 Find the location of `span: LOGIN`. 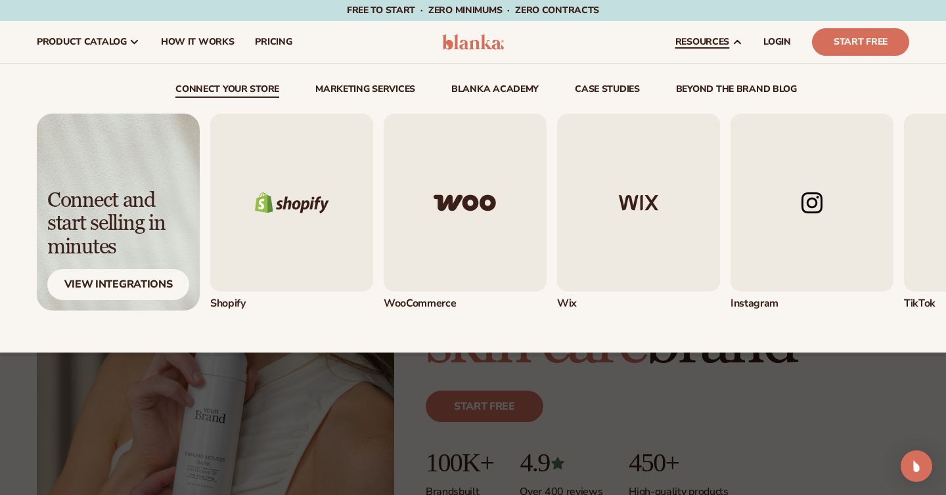

span: LOGIN is located at coordinates (777, 42).